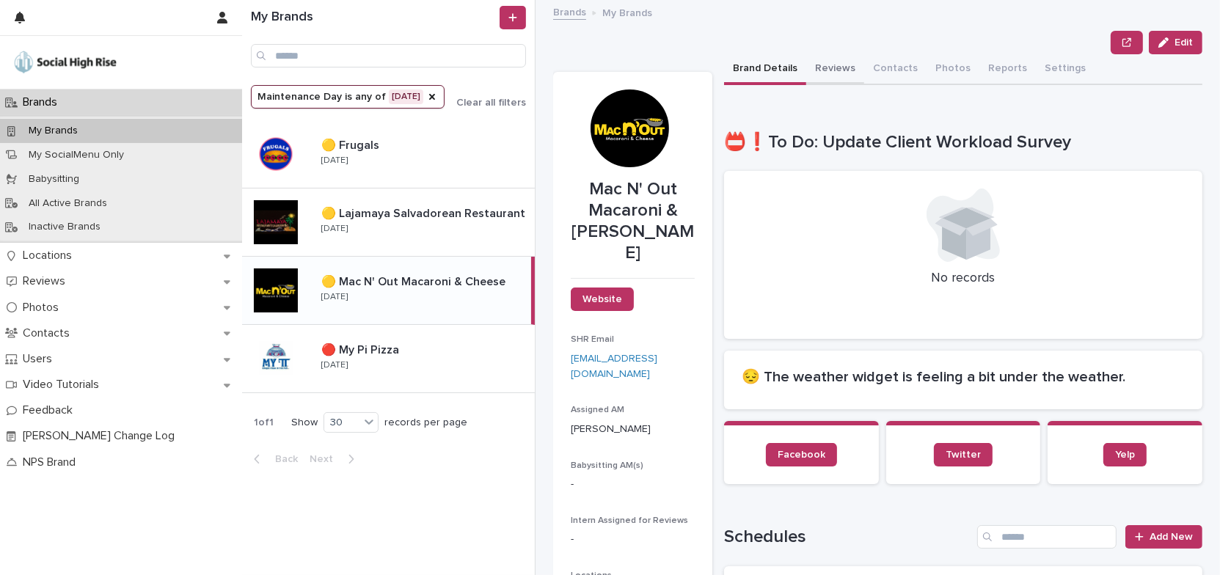 Image resolution: width=1220 pixels, height=575 pixels. Describe the element at coordinates (847, 537) in the screenshot. I see `h1: Schedules` at that location.